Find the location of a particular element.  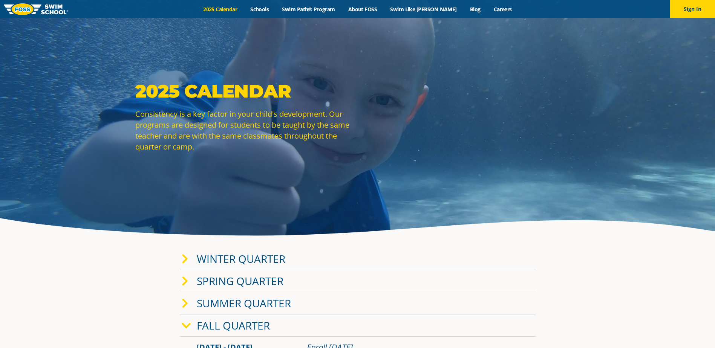

a: 2025 Calendar is located at coordinates (220, 9).